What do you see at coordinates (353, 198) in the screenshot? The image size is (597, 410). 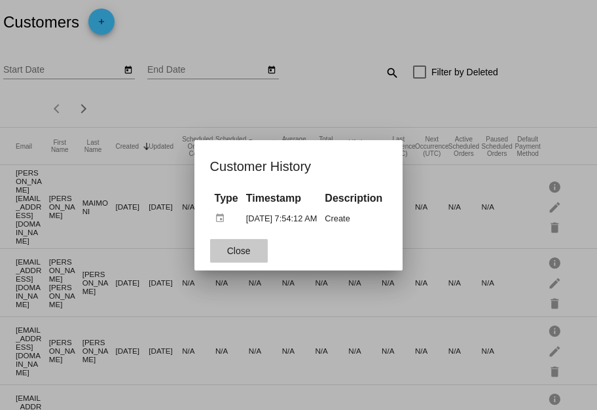 I see `th: Description` at bounding box center [353, 198].